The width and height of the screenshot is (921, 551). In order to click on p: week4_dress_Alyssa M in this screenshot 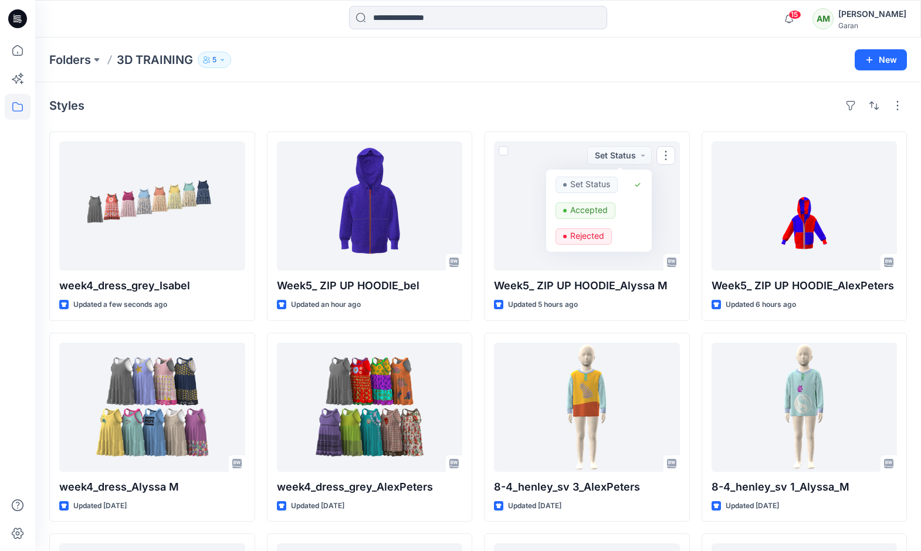, I will do `click(152, 487)`.